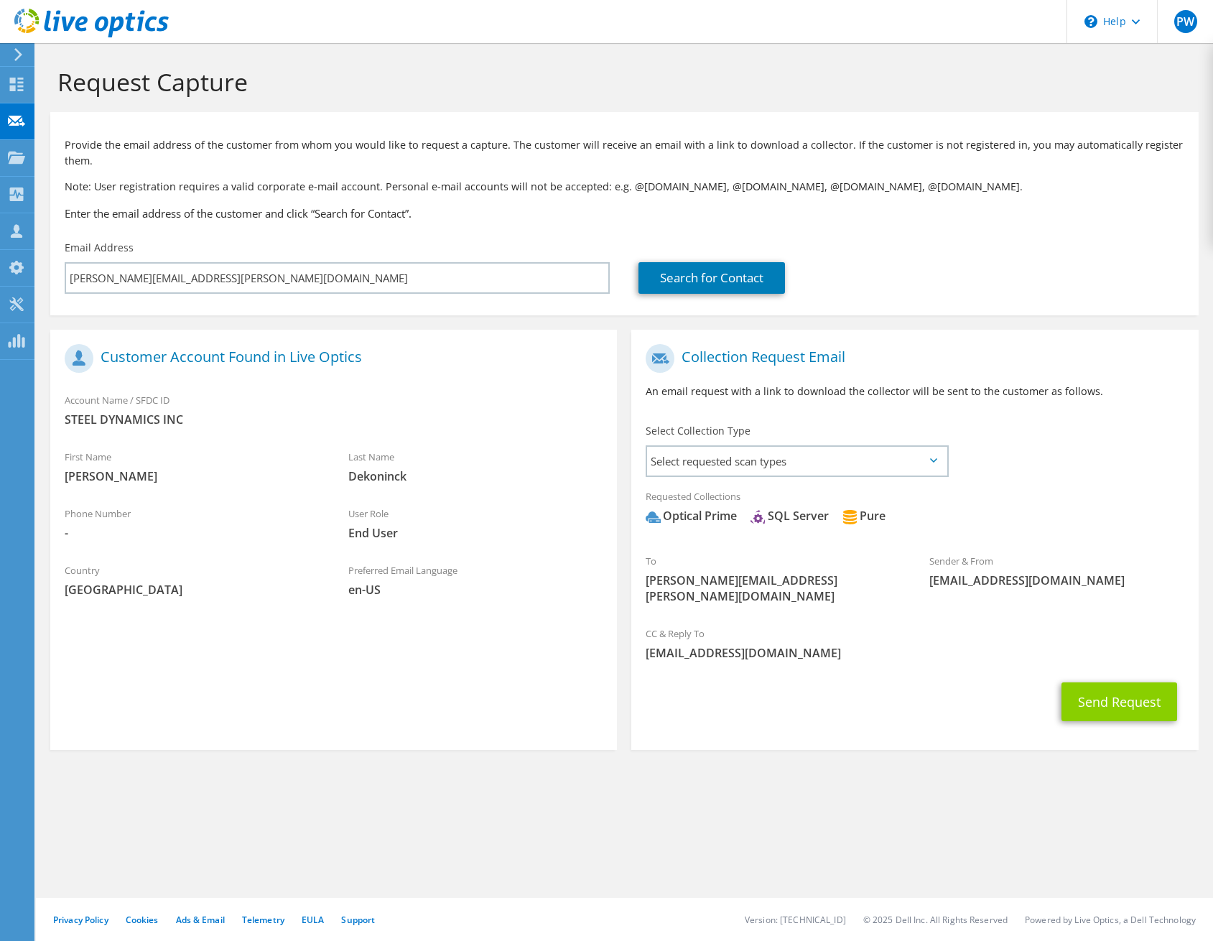  Describe the element at coordinates (333, 409) in the screenshot. I see `div: Account Name / SFDC ID` at that location.